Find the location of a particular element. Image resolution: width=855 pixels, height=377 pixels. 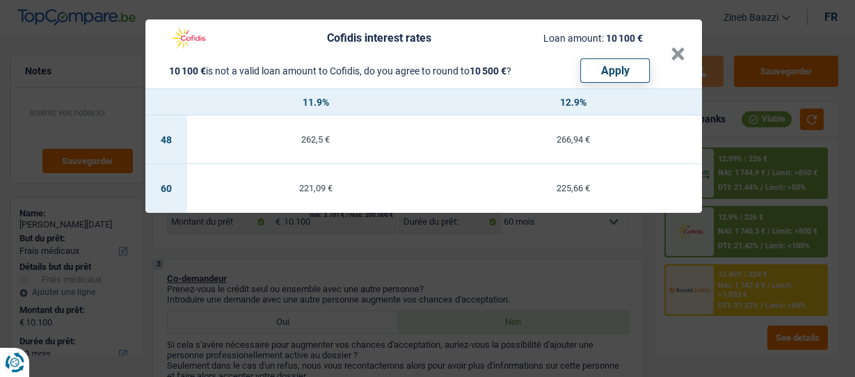

span: Loan amount: is located at coordinates (573, 38).